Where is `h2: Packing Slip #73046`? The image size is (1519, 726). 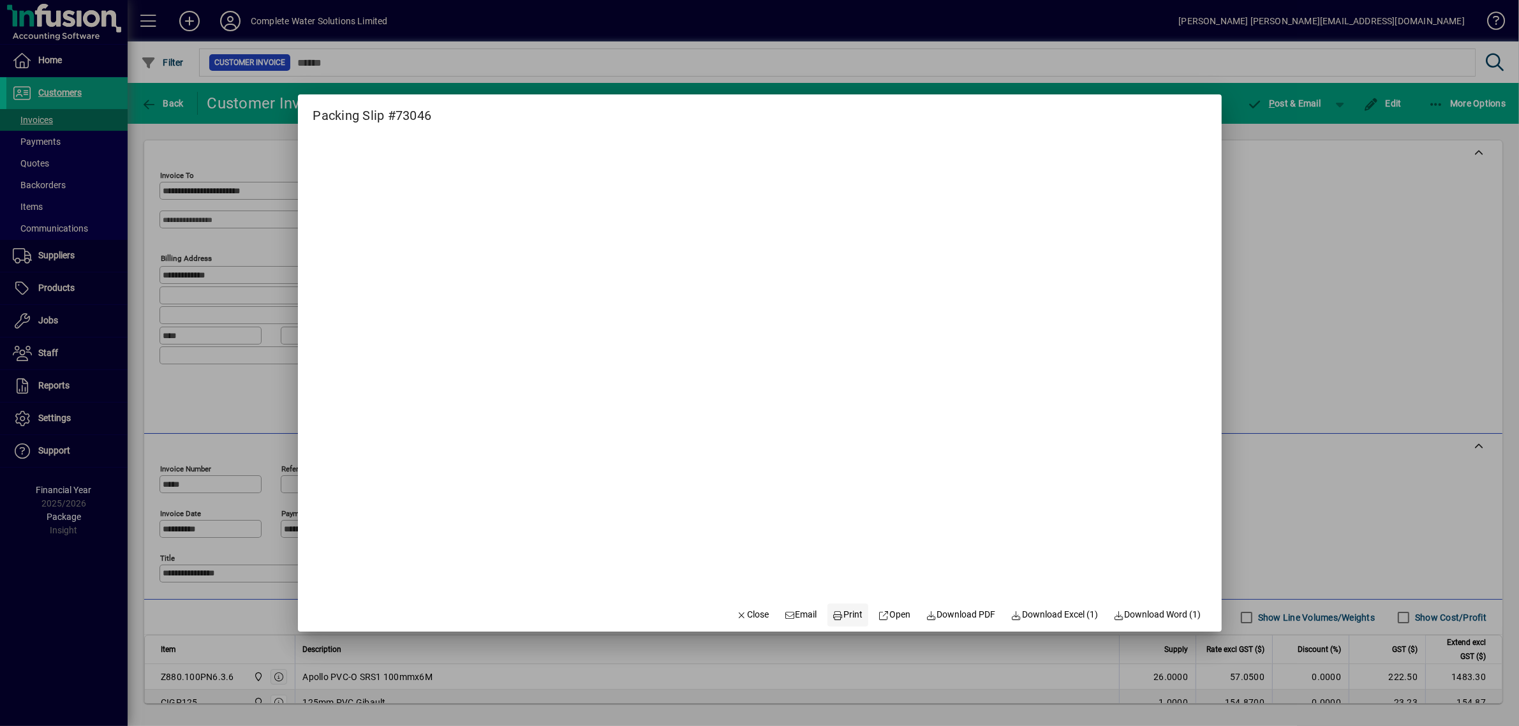 h2: Packing Slip #73046 is located at coordinates (372, 110).